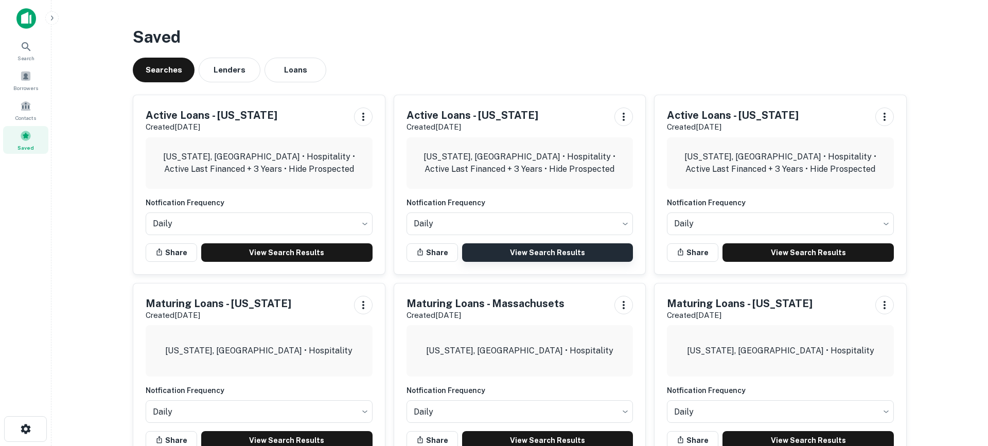 The width and height of the screenshot is (988, 446). Describe the element at coordinates (26, 140) in the screenshot. I see `a: Saved` at that location.